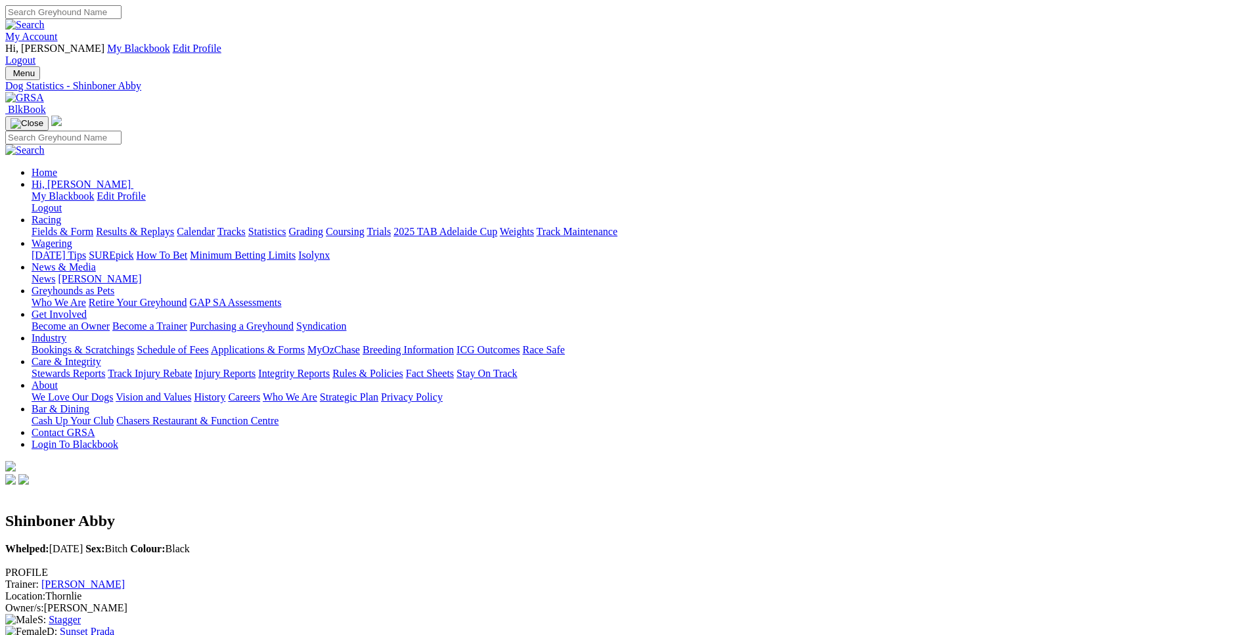  What do you see at coordinates (638, 326) in the screenshot?
I see `div: Get Involved` at bounding box center [638, 326].